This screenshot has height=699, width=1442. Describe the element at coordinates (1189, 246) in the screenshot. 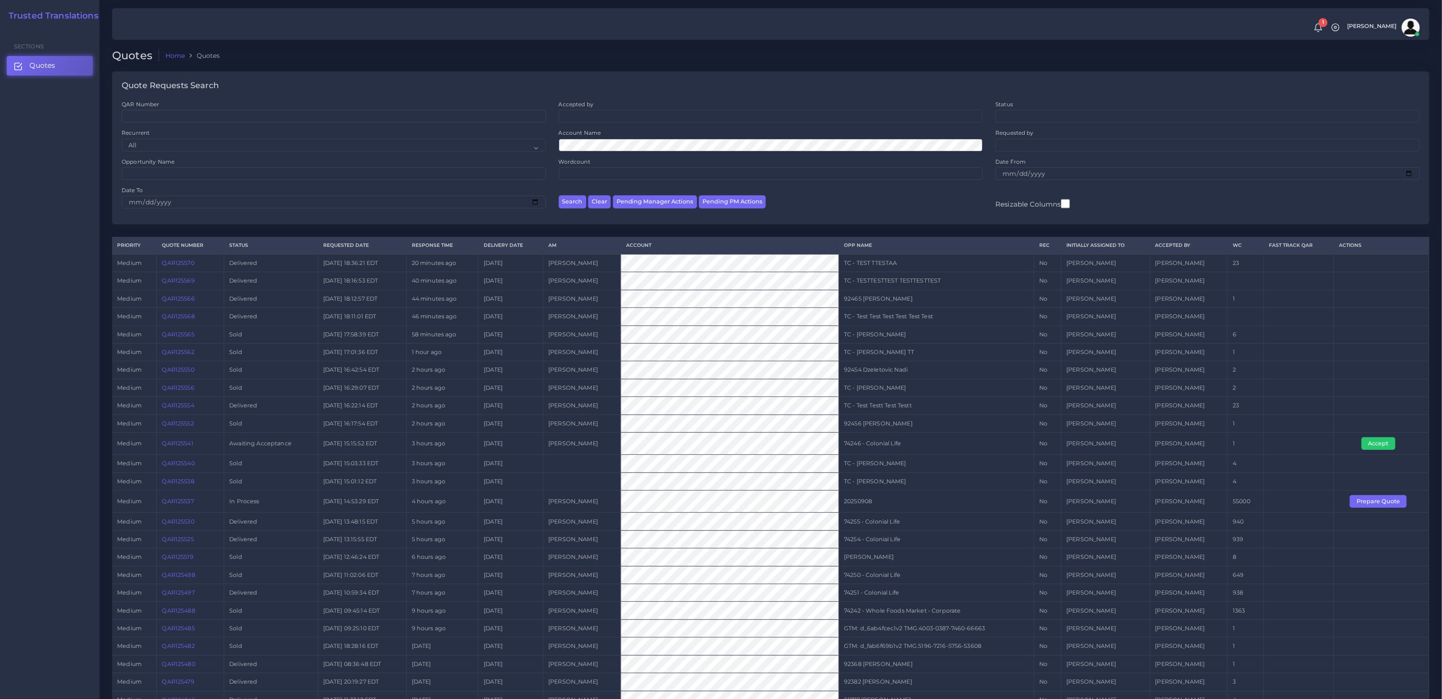

I see `th: Accepted by` at that location.